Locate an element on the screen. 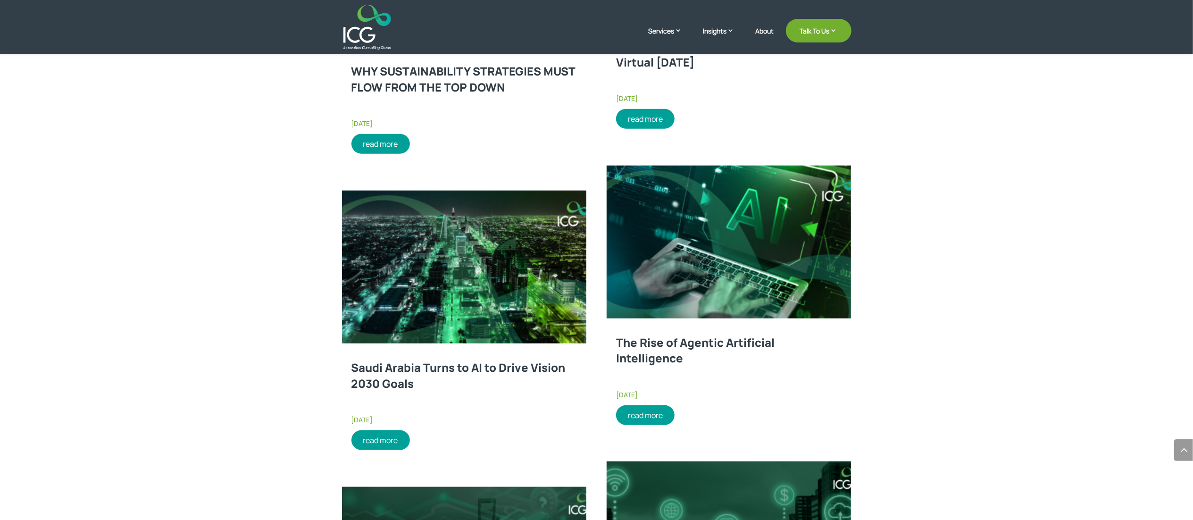 The width and height of the screenshot is (1193, 520). a: Saudi Arabia Turns to AI to Drive Vision 2030 Goals is located at coordinates (459, 375).